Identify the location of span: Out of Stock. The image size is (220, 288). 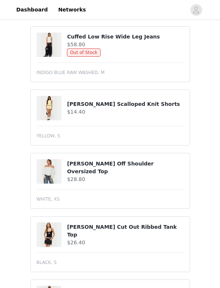
(84, 53).